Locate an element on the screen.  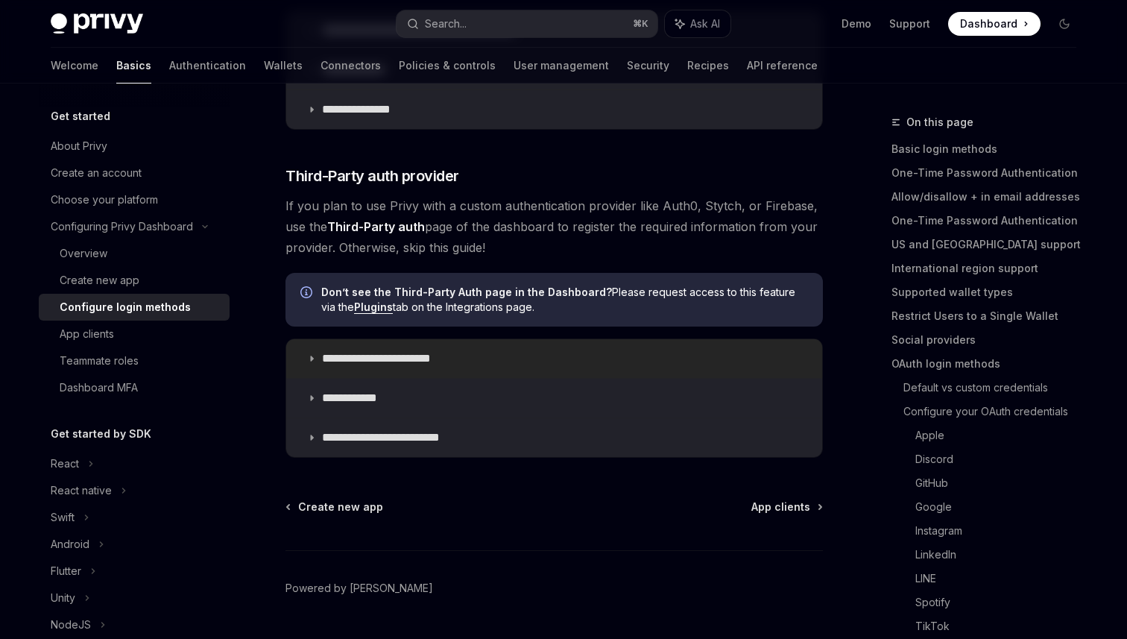
div: NodeJS is located at coordinates (71, 625).